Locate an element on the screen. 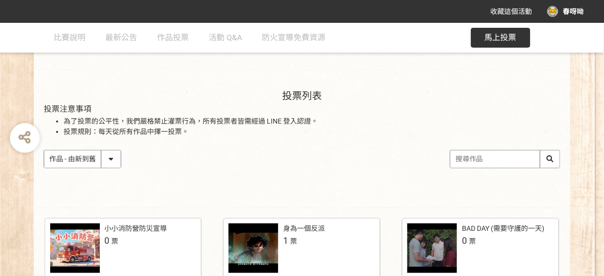 The height and width of the screenshot is (276, 604). li: 投票規則：每天從所有作品中擇一投票。 is located at coordinates (312, 132).